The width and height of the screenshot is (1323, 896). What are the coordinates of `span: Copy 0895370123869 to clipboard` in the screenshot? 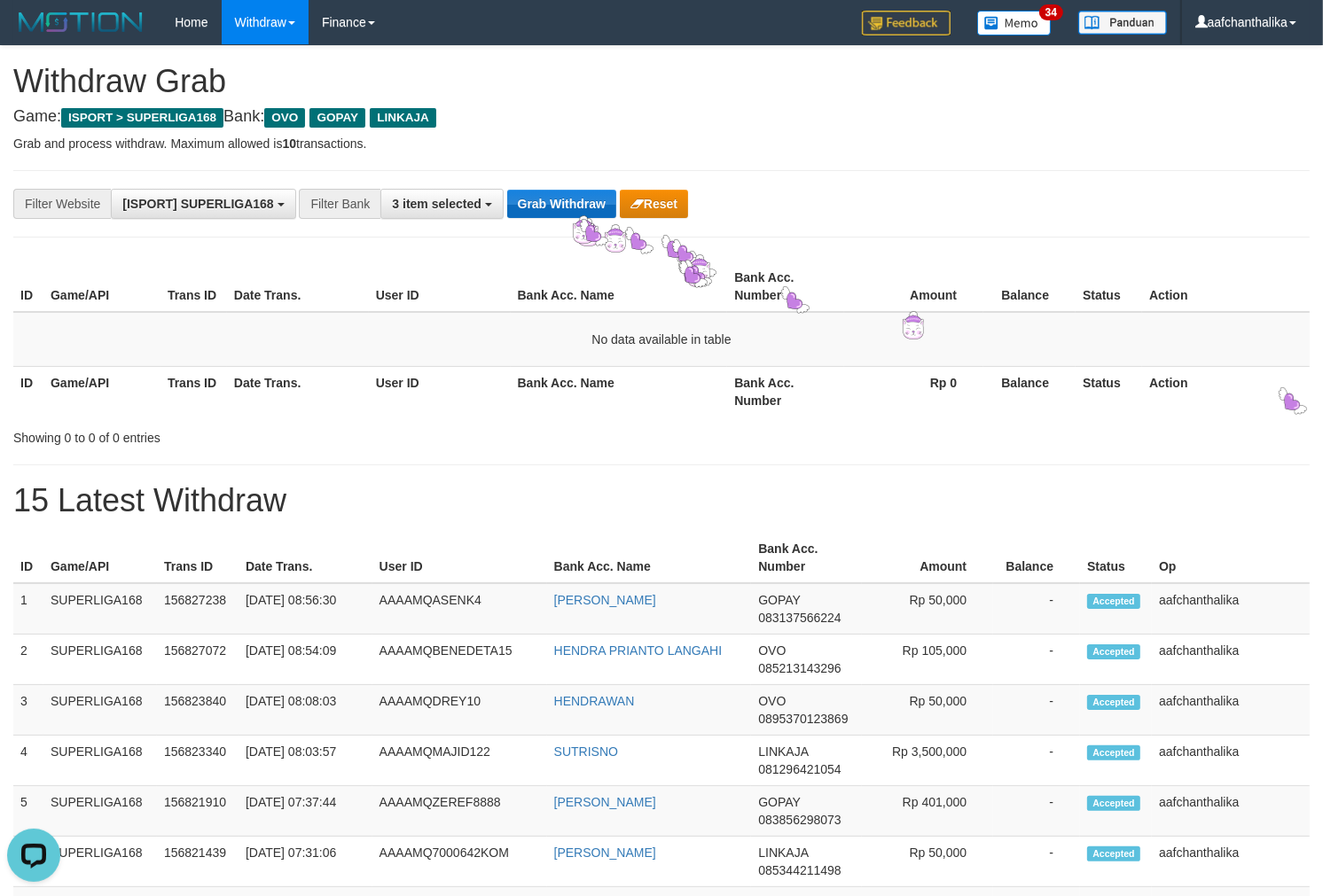 It's located at (802, 718).